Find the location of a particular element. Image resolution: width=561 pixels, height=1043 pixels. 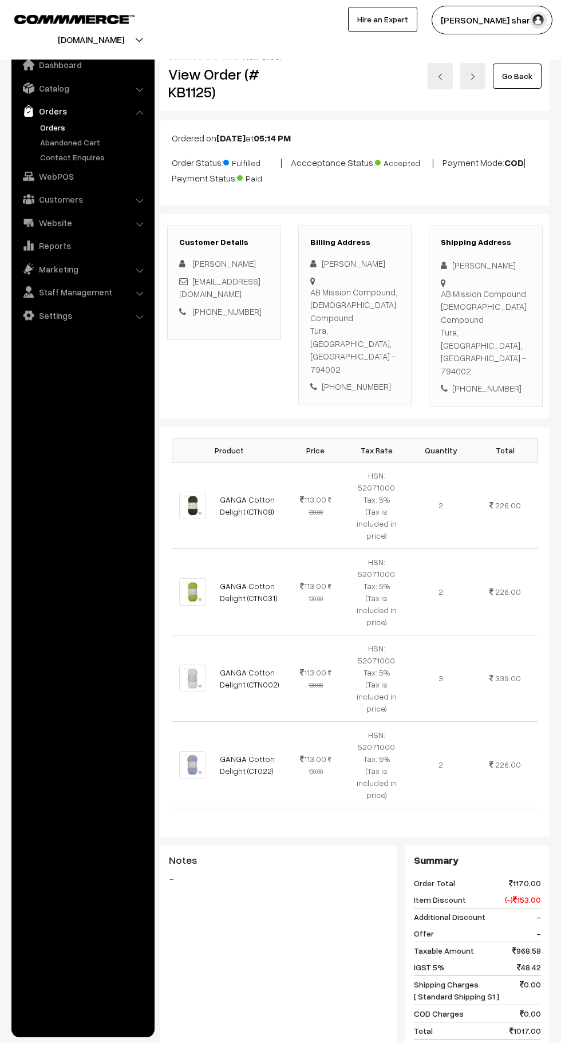

a: Marketing is located at coordinates (82, 269).